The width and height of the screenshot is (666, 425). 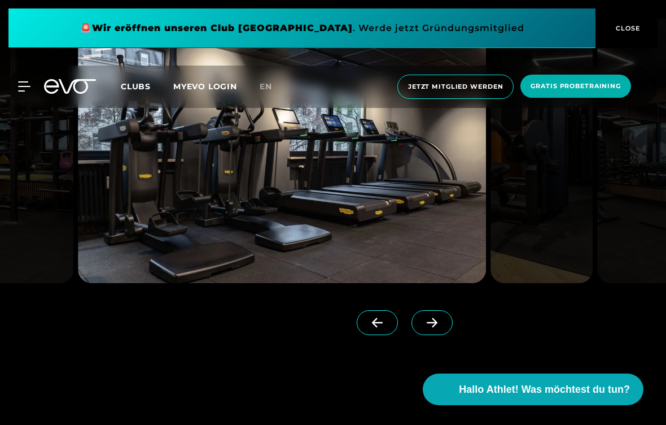 What do you see at coordinates (576, 86) in the screenshot?
I see `a: Gratis Probetraining` at bounding box center [576, 86].